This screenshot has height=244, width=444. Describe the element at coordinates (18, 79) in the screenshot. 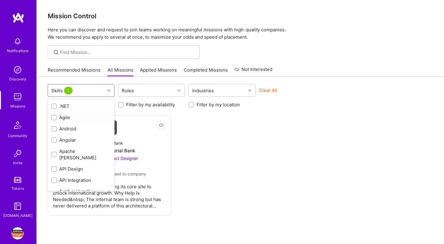

I see `div: Discovery` at that location.